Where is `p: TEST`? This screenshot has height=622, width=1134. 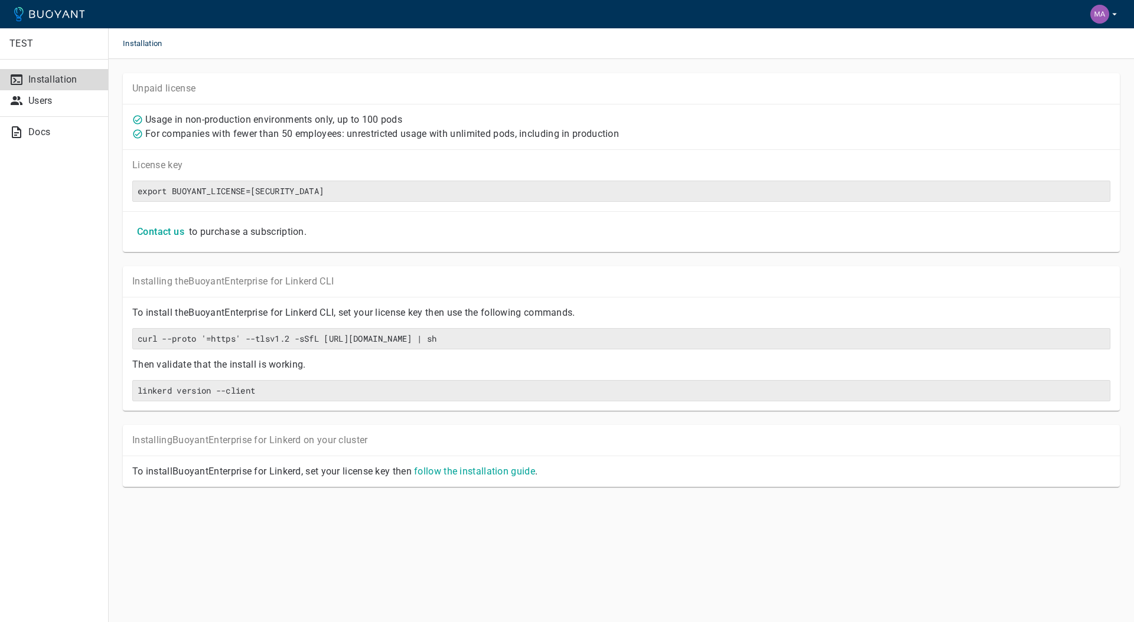
p: TEST is located at coordinates (54, 44).